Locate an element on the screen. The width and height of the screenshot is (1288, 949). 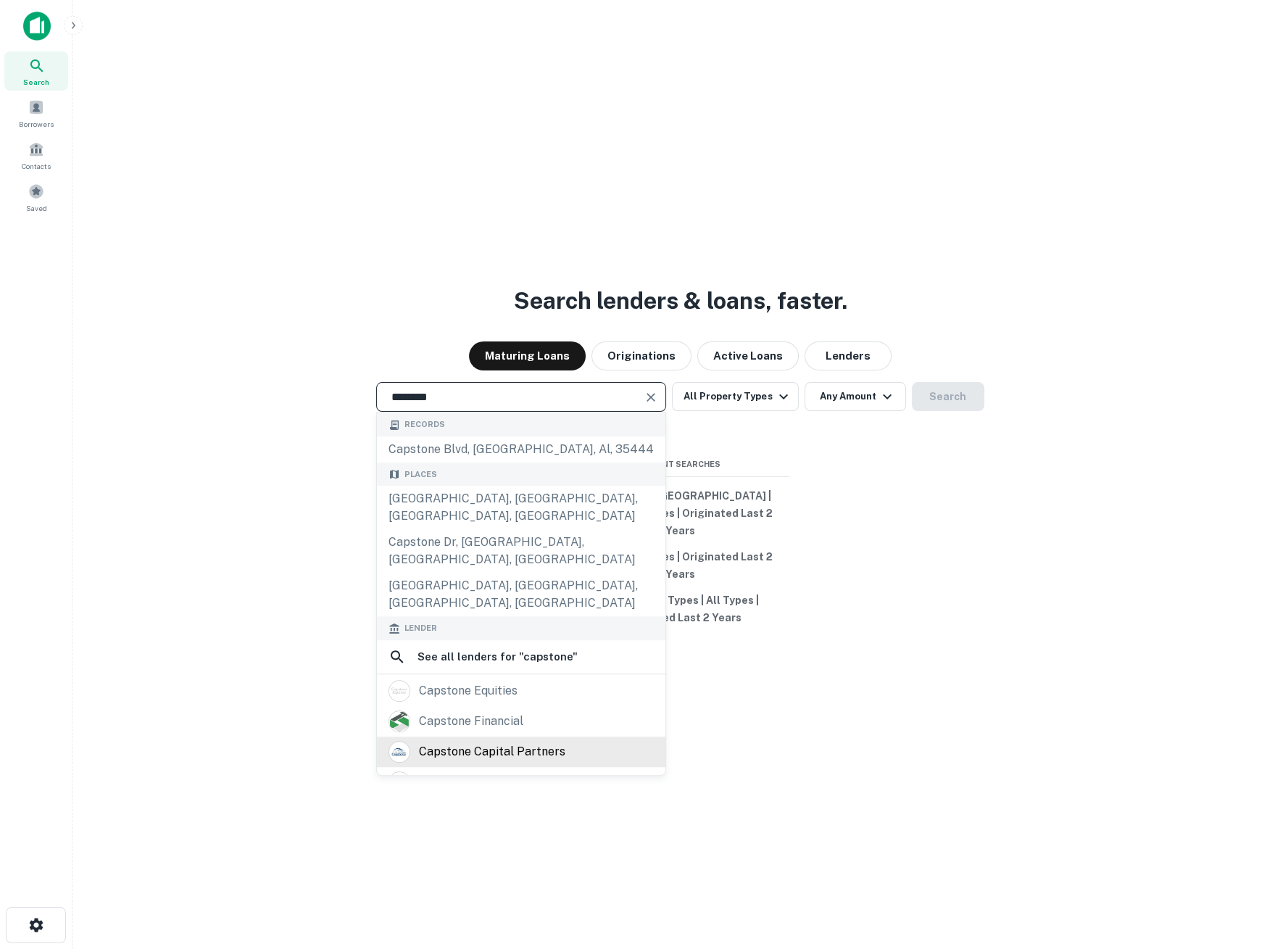
h3: Search lenders & loans, faster. is located at coordinates (680, 301).